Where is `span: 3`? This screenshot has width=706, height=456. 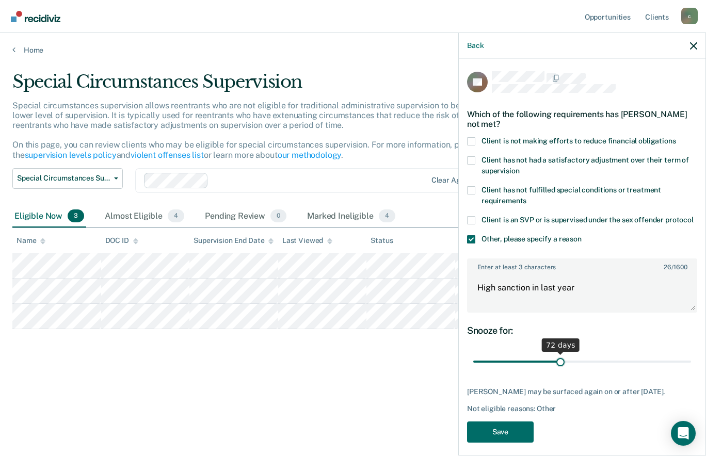 span: 3 is located at coordinates (76, 216).